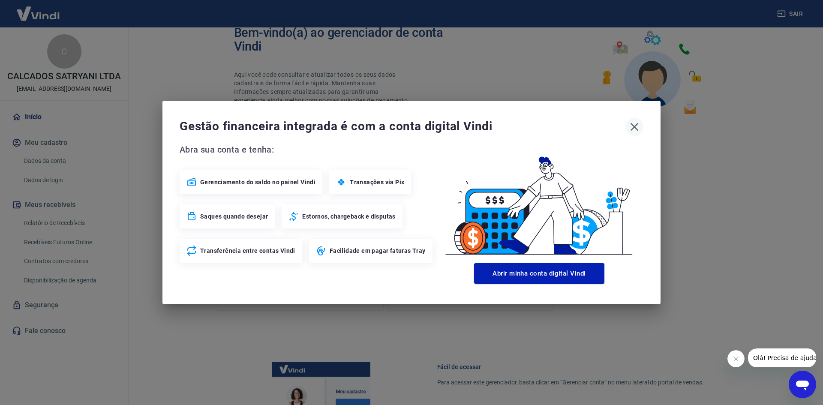  I want to click on span: Olá! Precisa de ajuda?, so click(39, 9).